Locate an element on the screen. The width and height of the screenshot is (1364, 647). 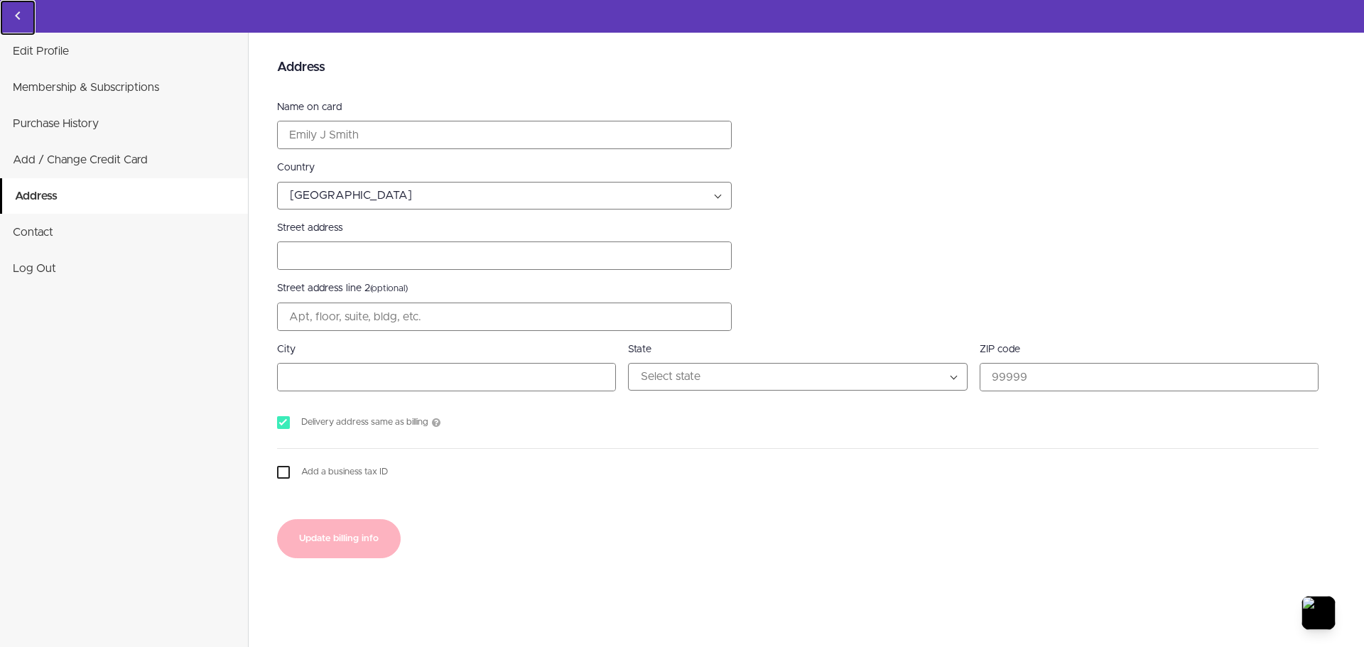
input: Add a business tax ID is located at coordinates (283, 472).